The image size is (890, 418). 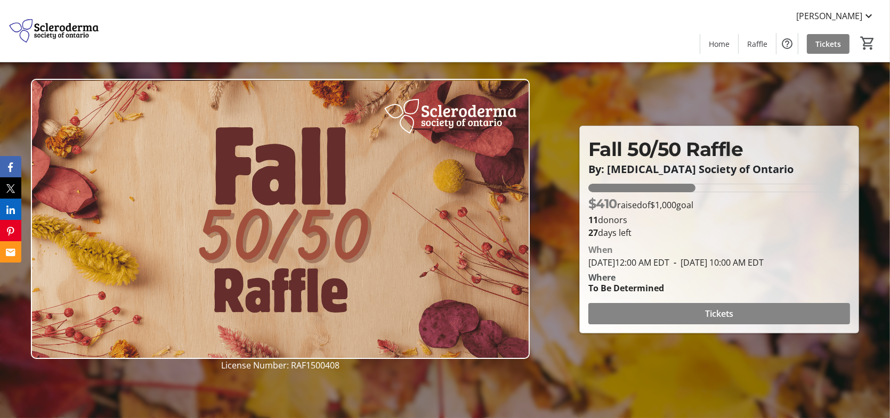 What do you see at coordinates (719, 44) in the screenshot?
I see `a: Home` at bounding box center [719, 44].